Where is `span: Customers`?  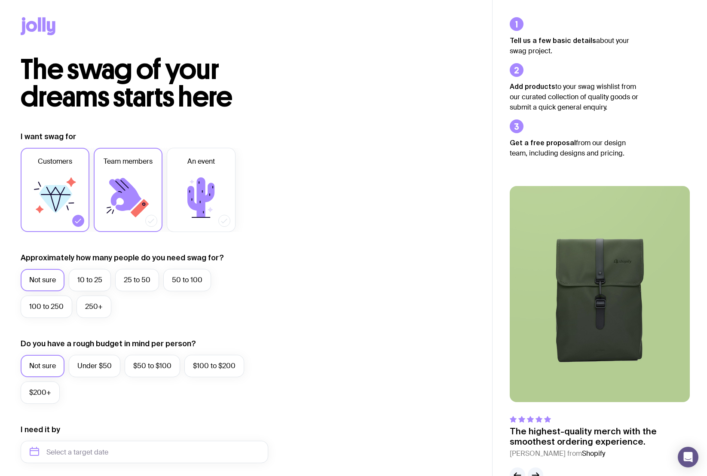
span: Customers is located at coordinates (55, 162).